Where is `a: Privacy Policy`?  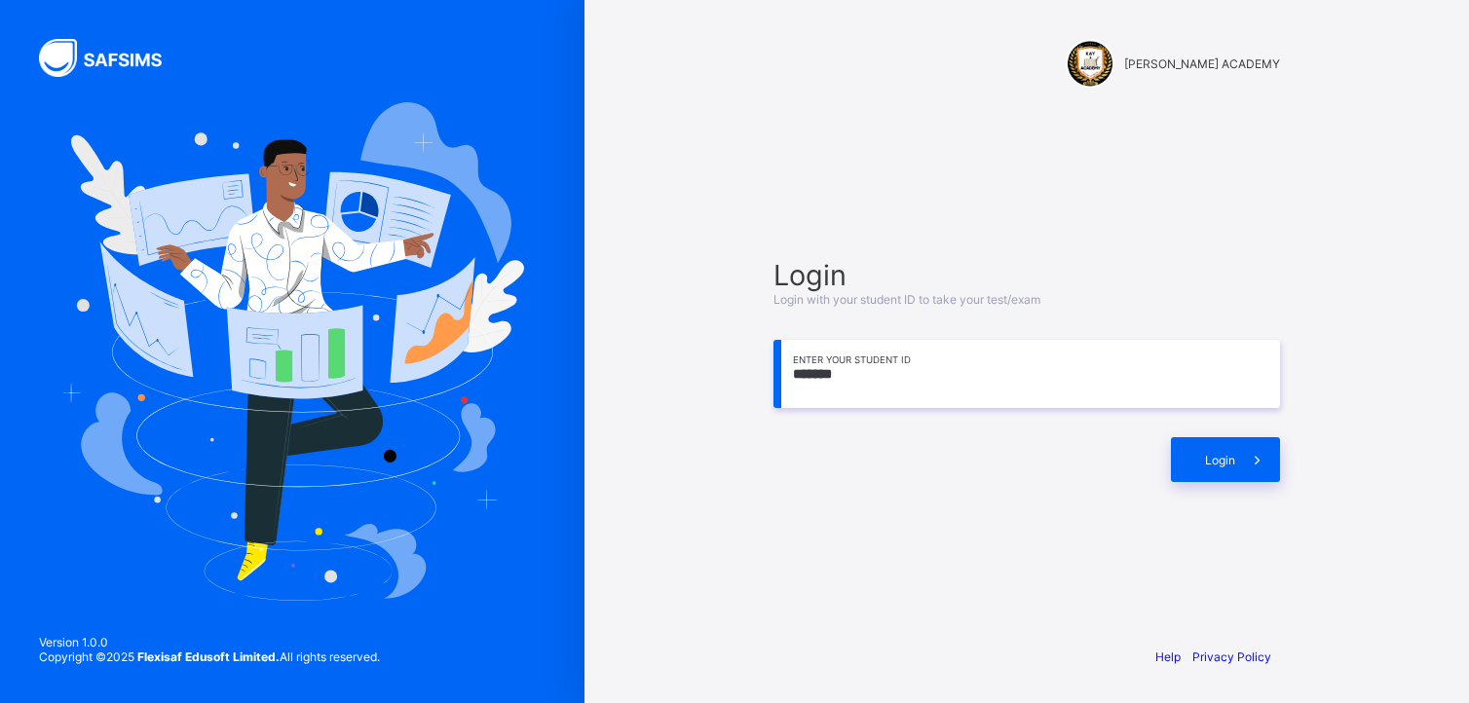 a: Privacy Policy is located at coordinates (1231, 656).